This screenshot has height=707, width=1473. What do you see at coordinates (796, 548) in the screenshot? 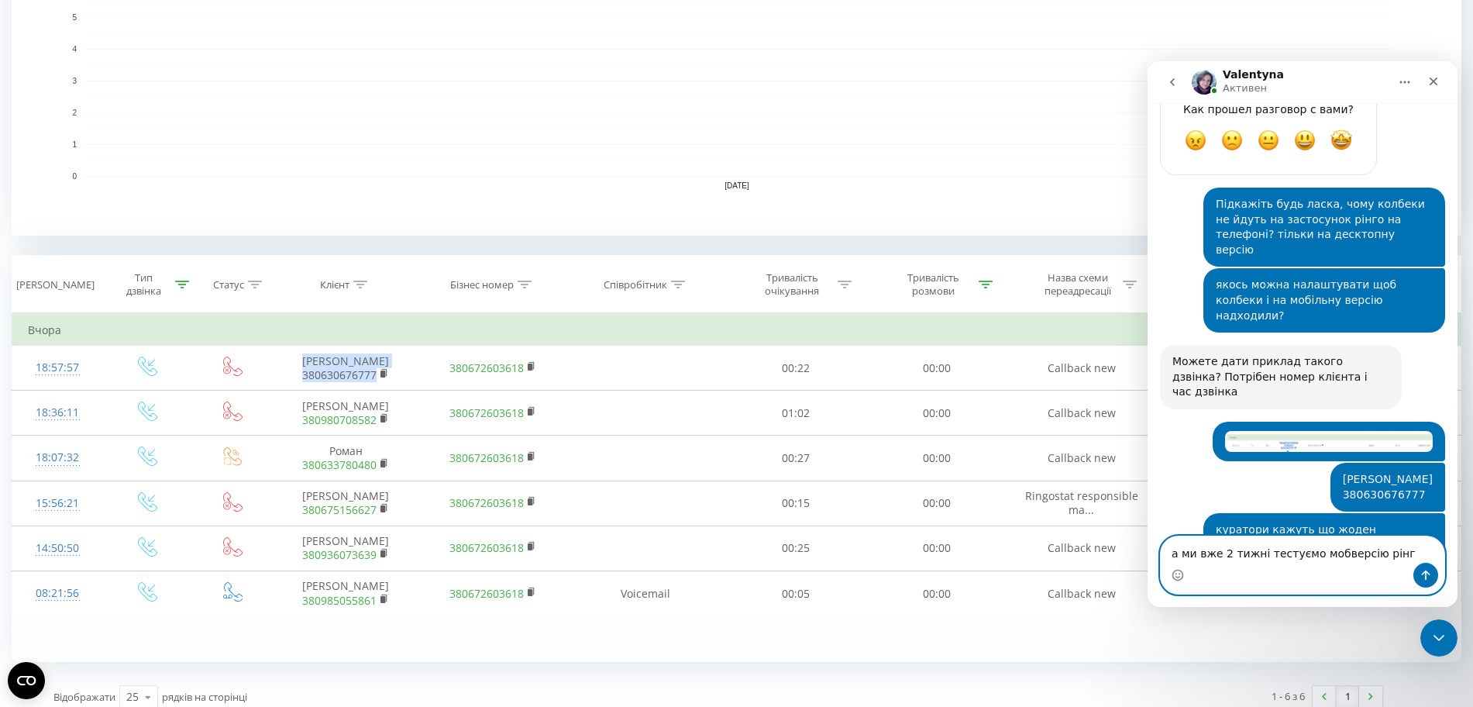
I see `td: 00:25` at bounding box center [796, 548].